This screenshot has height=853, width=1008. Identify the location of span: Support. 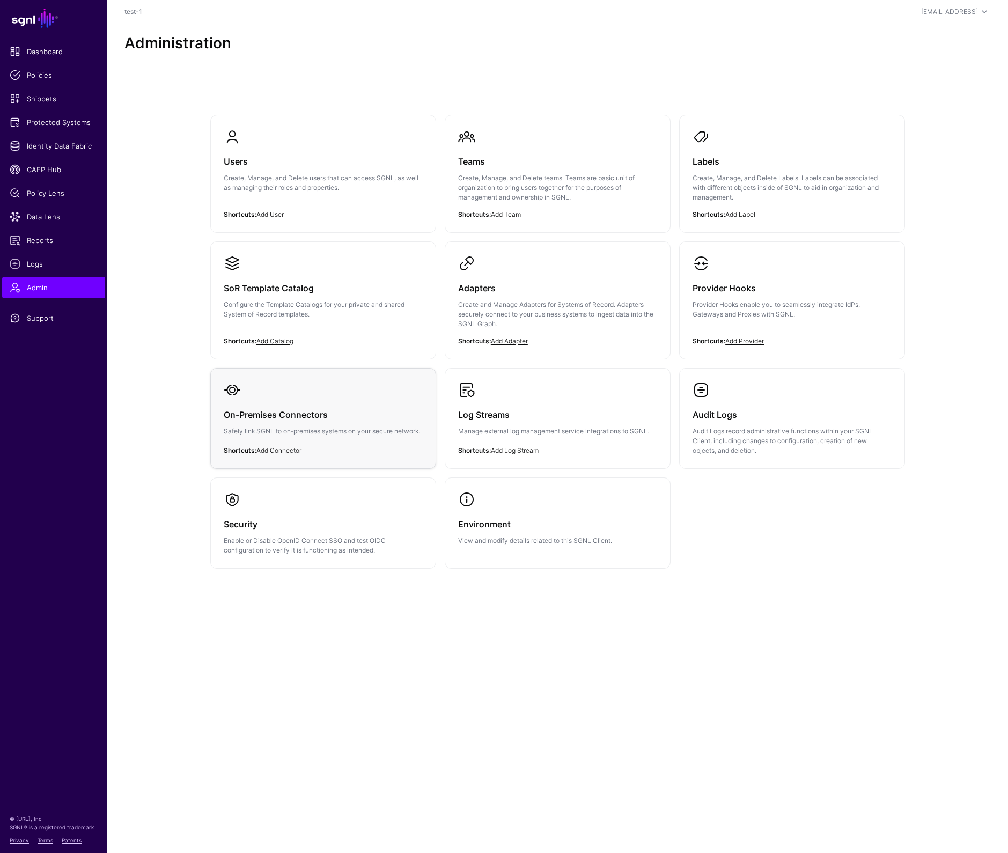
(54, 318).